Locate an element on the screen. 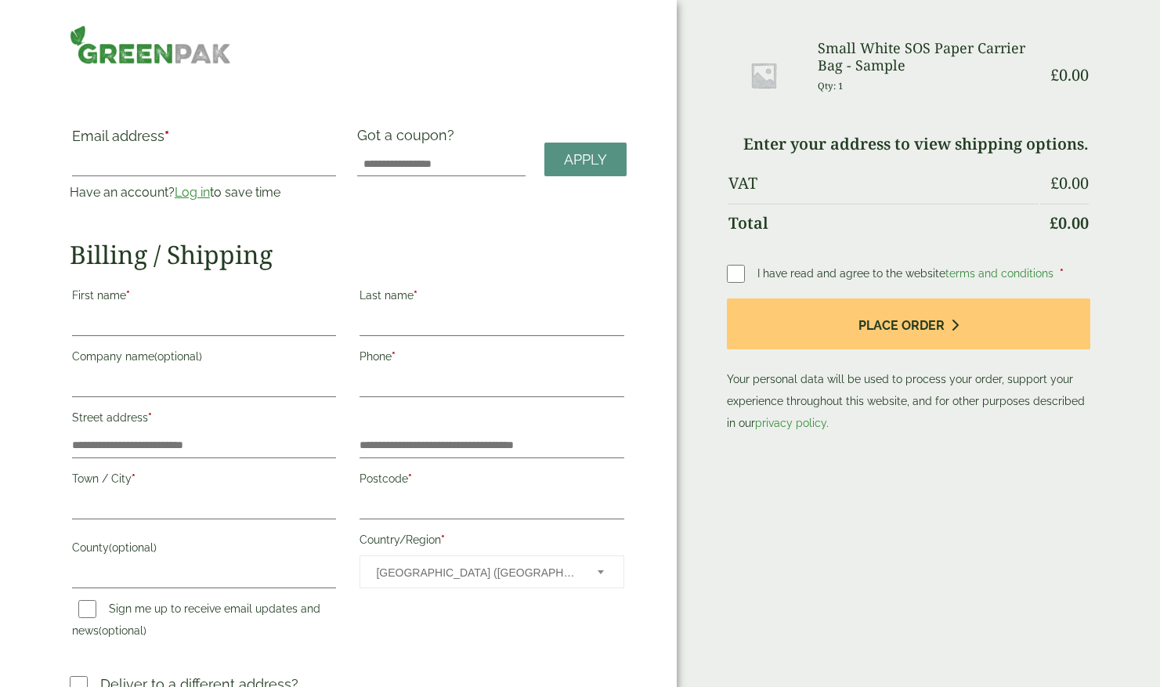  a: Log in is located at coordinates (192, 192).